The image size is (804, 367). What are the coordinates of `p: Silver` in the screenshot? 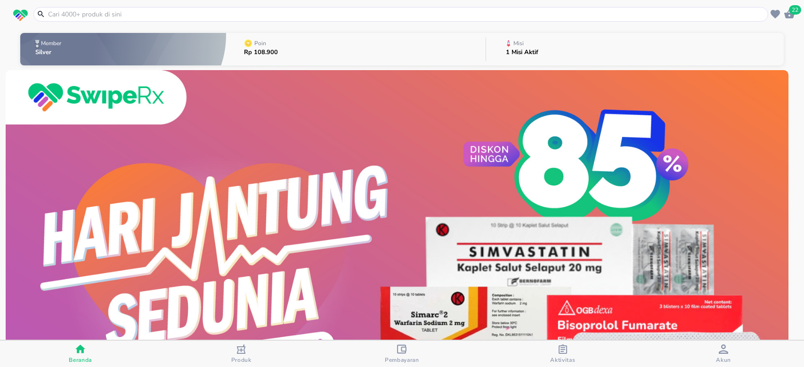 It's located at (49, 52).